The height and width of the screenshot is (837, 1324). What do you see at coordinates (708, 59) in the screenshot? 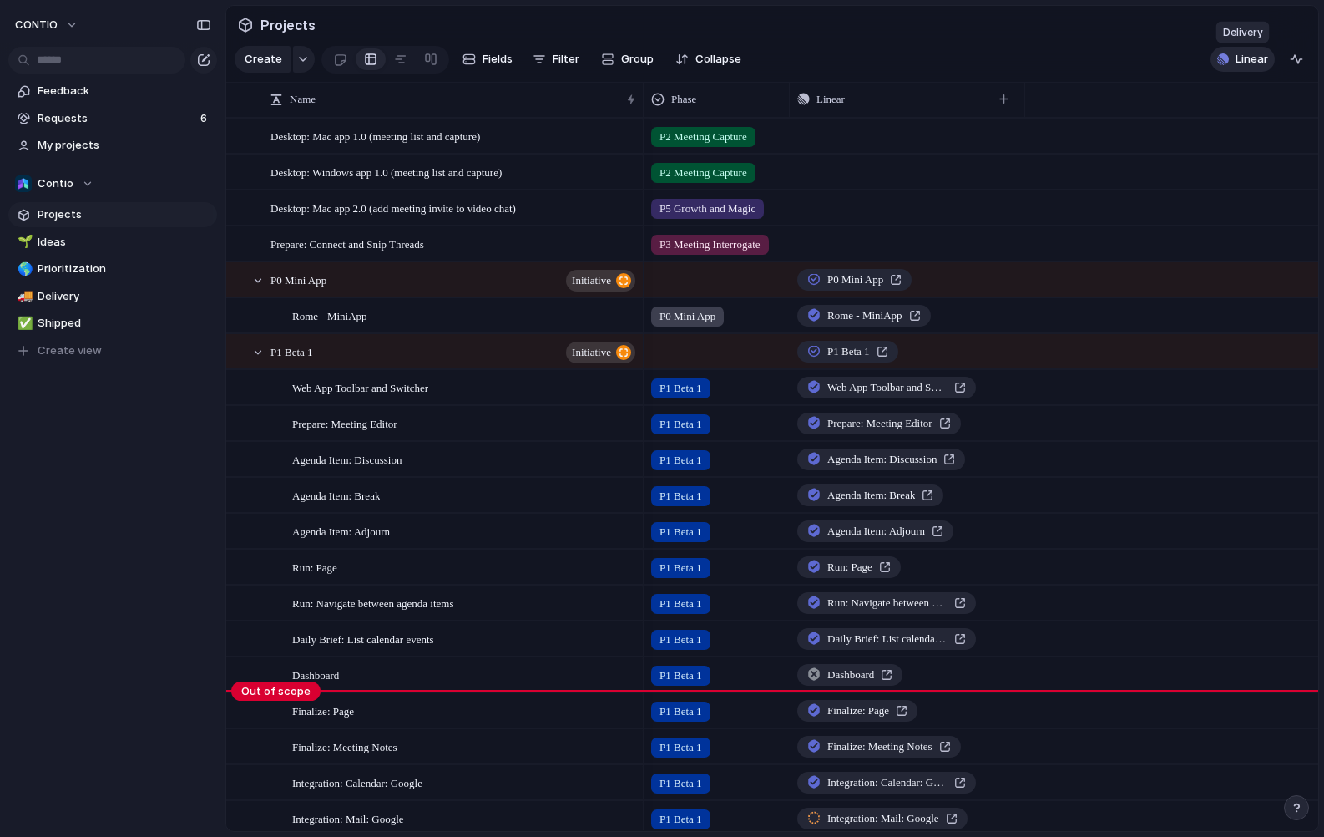
I see `button: Collapse` at bounding box center [708, 59].